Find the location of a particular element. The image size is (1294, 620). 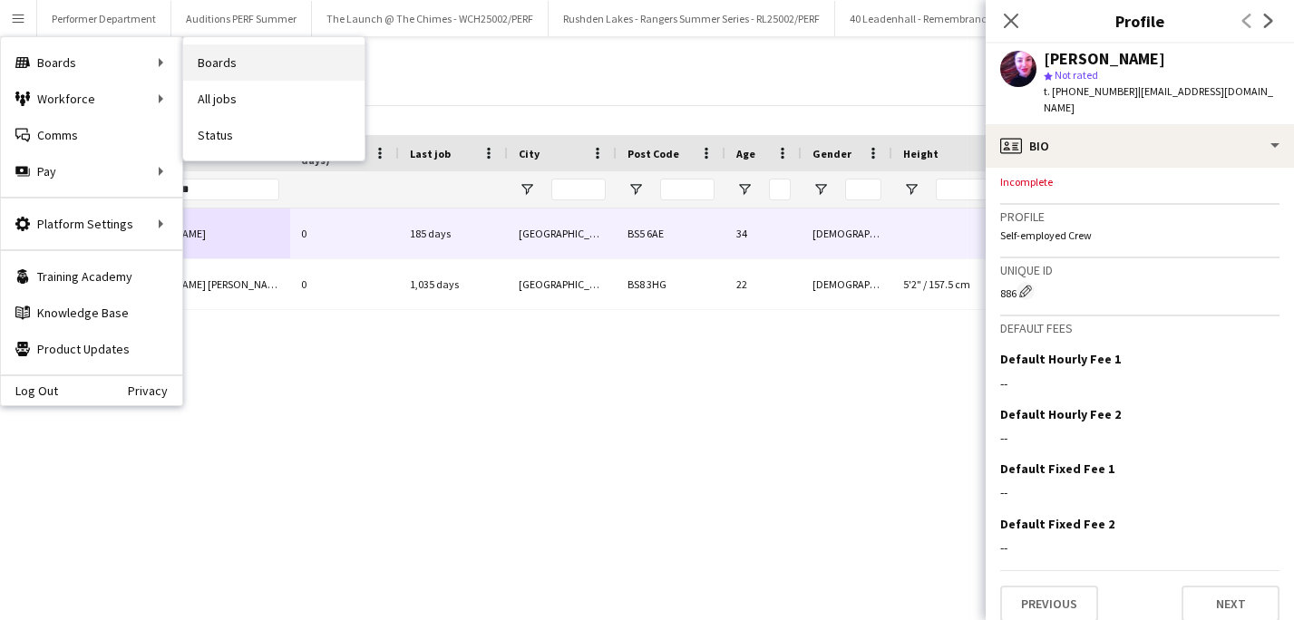

a: Knowledge Base is located at coordinates (92, 313).